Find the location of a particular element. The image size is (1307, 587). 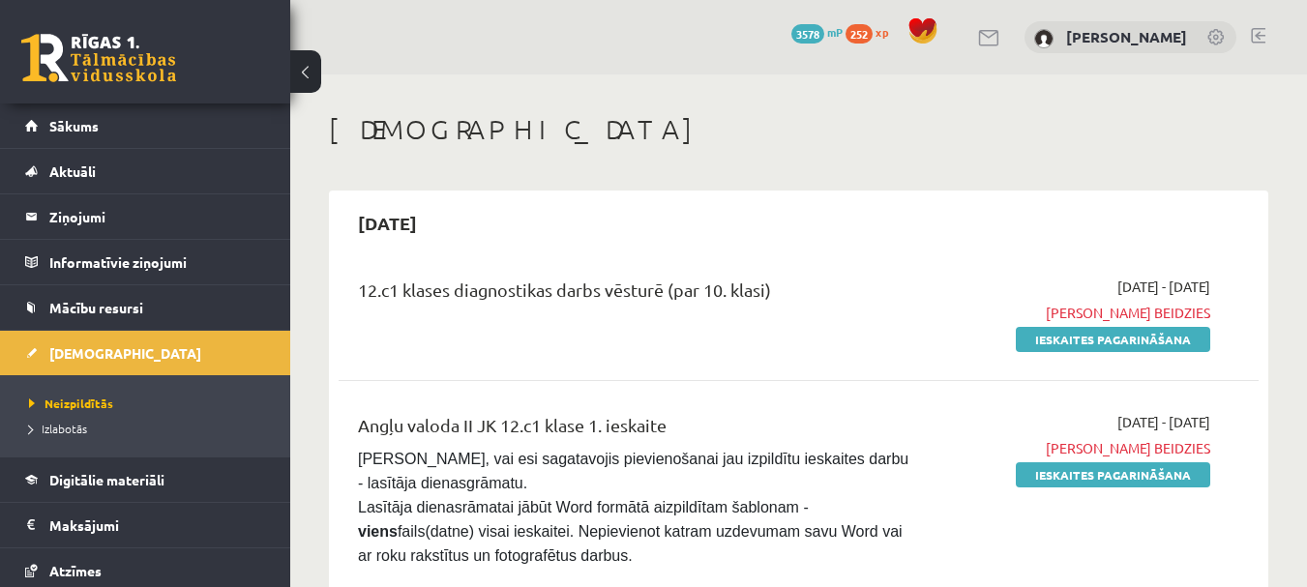

span: 3578 is located at coordinates (808, 34).